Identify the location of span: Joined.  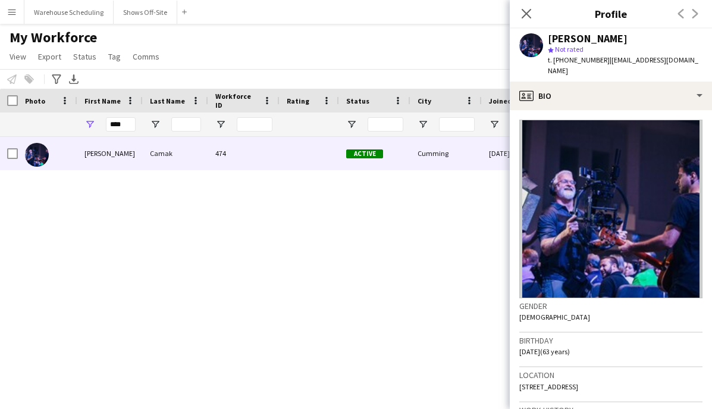
(500, 101).